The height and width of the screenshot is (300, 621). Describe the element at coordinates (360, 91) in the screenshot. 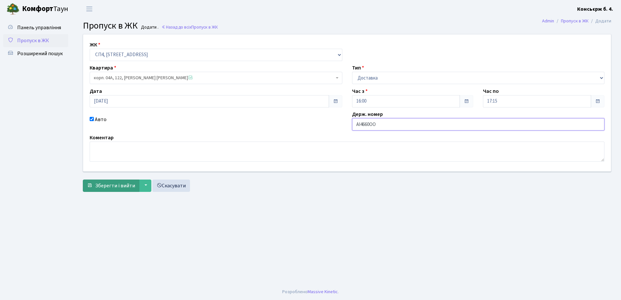

I see `label: Час з` at that location.